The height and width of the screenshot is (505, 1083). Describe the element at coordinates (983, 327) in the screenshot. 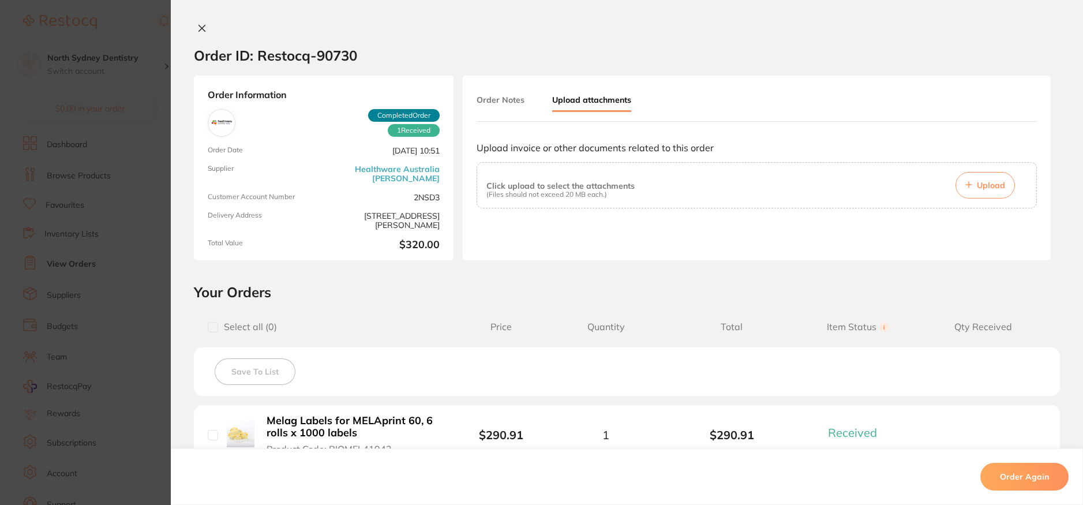

I see `span: Qty Received` at that location.